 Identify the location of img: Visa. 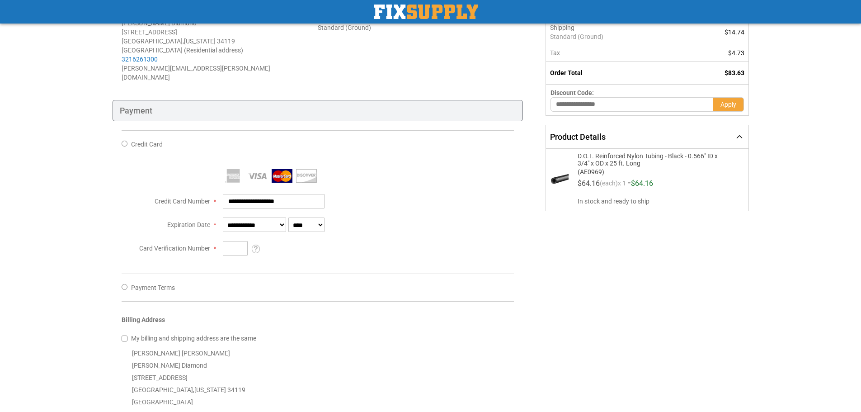
(258, 176).